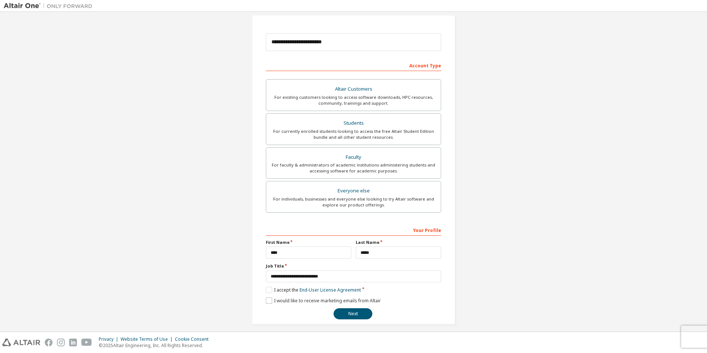 This screenshot has width=707, height=353. Describe the element at coordinates (353, 202) in the screenshot. I see `div: For individuals, businesses and everyone else looking to try Altair software and explore our prod...` at that location.